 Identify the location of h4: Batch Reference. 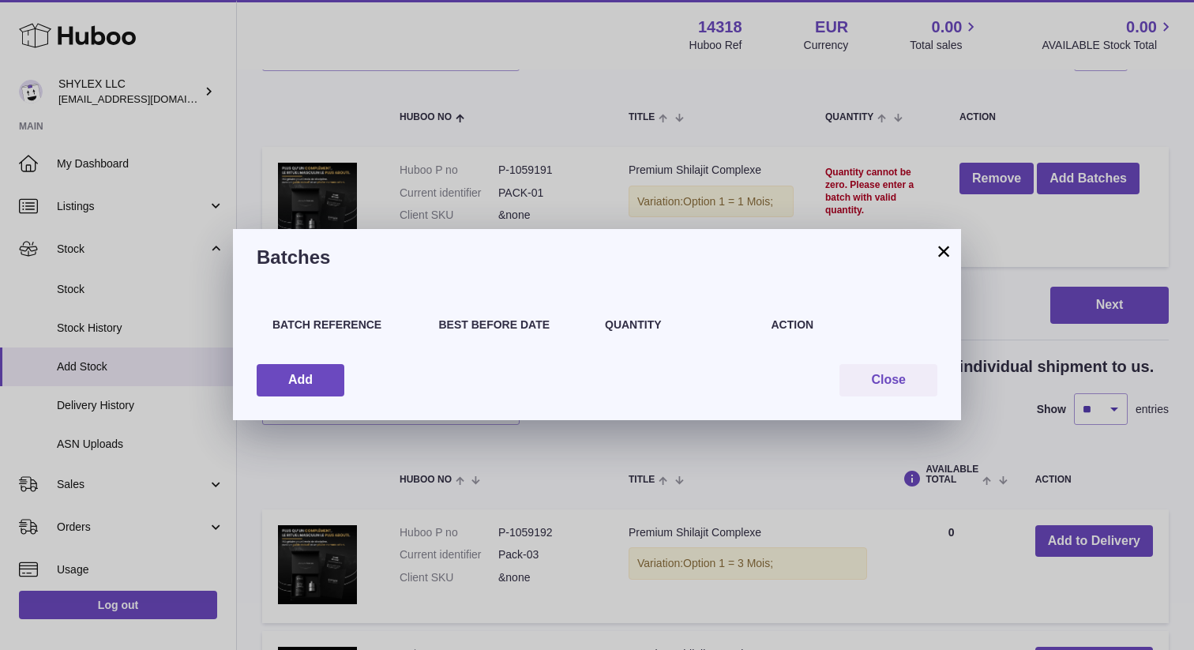
(348, 325).